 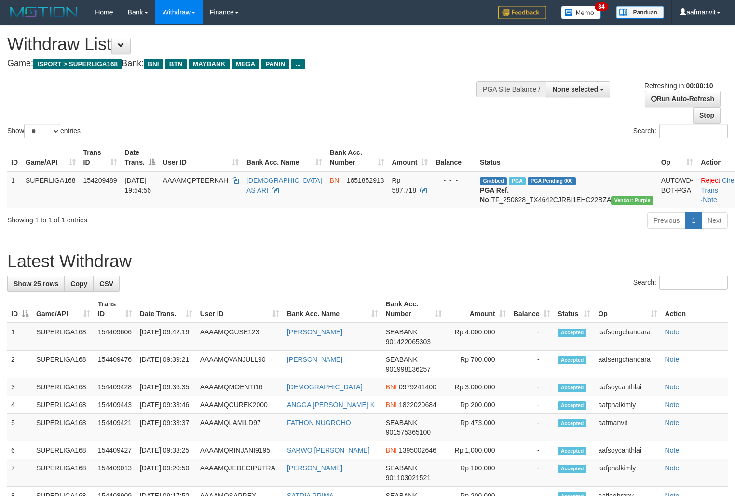 I want to click on td: AAAAMQJEBECIPUTRA, so click(x=240, y=473).